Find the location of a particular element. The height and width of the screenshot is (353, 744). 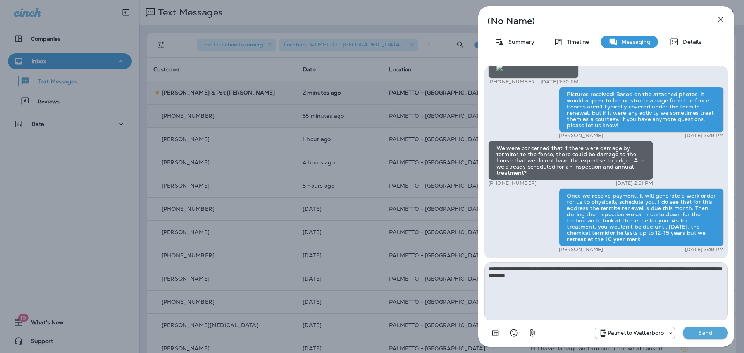

p: Timeline is located at coordinates (576, 42).